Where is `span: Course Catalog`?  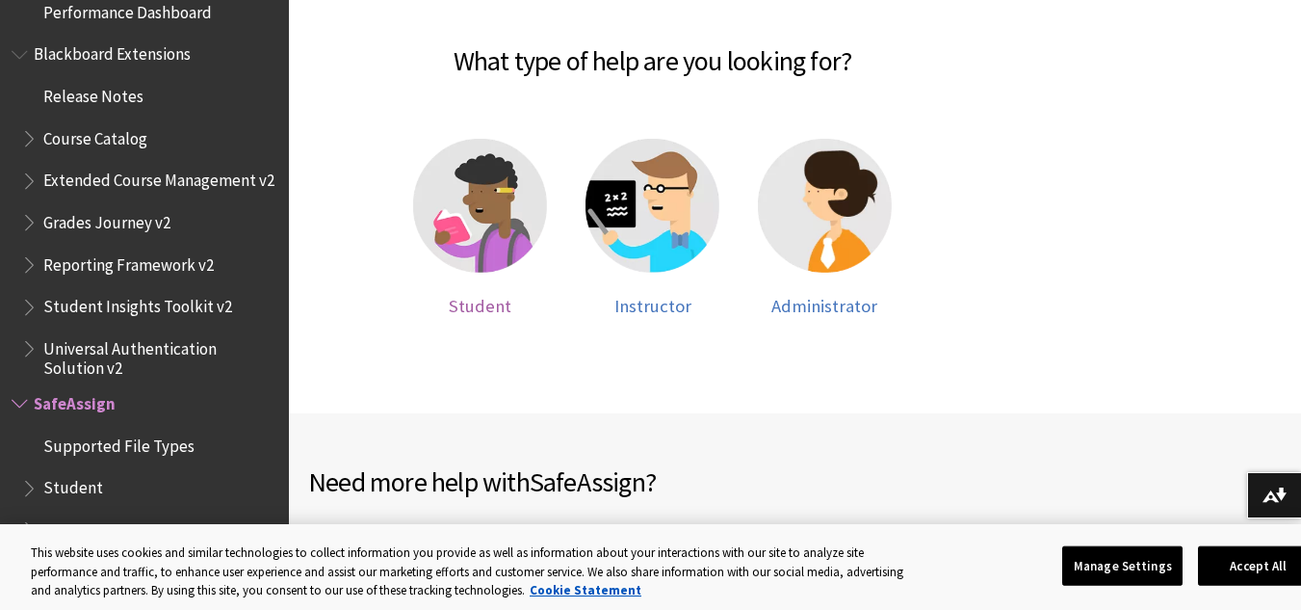
span: Course Catalog is located at coordinates (95, 135).